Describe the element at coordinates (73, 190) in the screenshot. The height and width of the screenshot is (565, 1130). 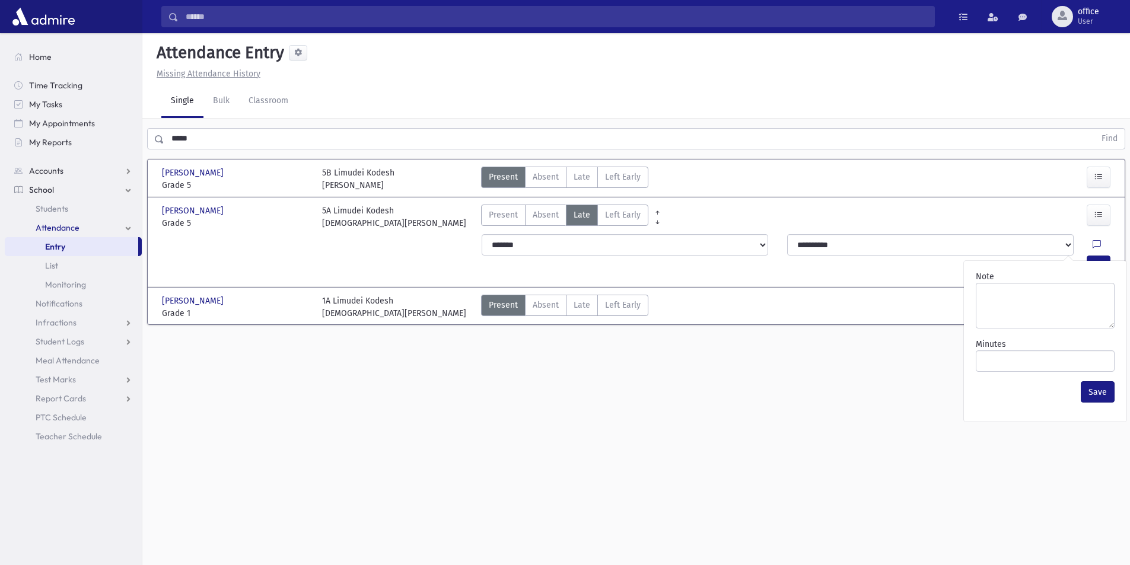
I see `a: School` at that location.